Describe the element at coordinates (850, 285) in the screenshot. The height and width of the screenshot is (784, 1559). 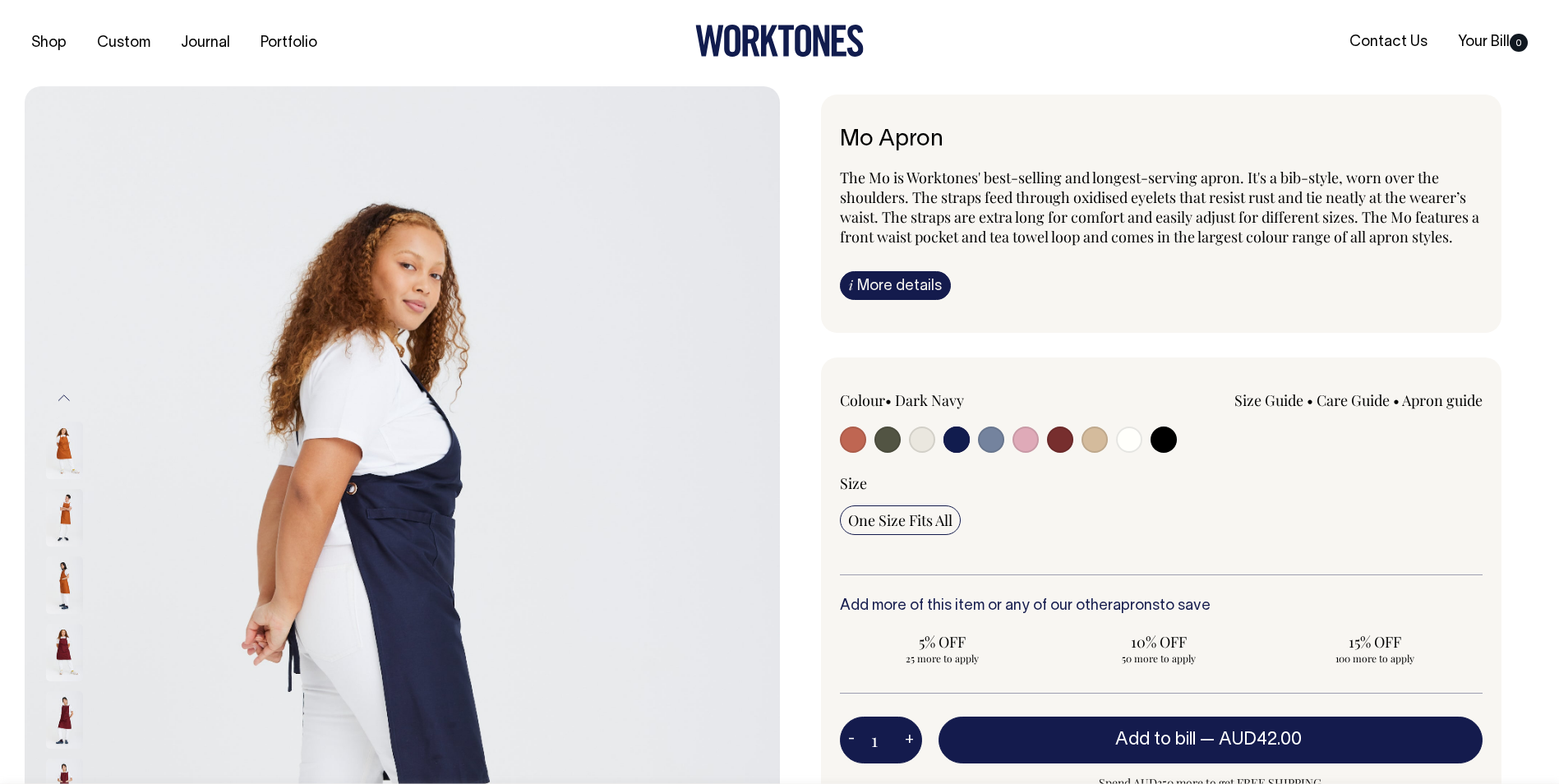
I see `span: i` at that location.